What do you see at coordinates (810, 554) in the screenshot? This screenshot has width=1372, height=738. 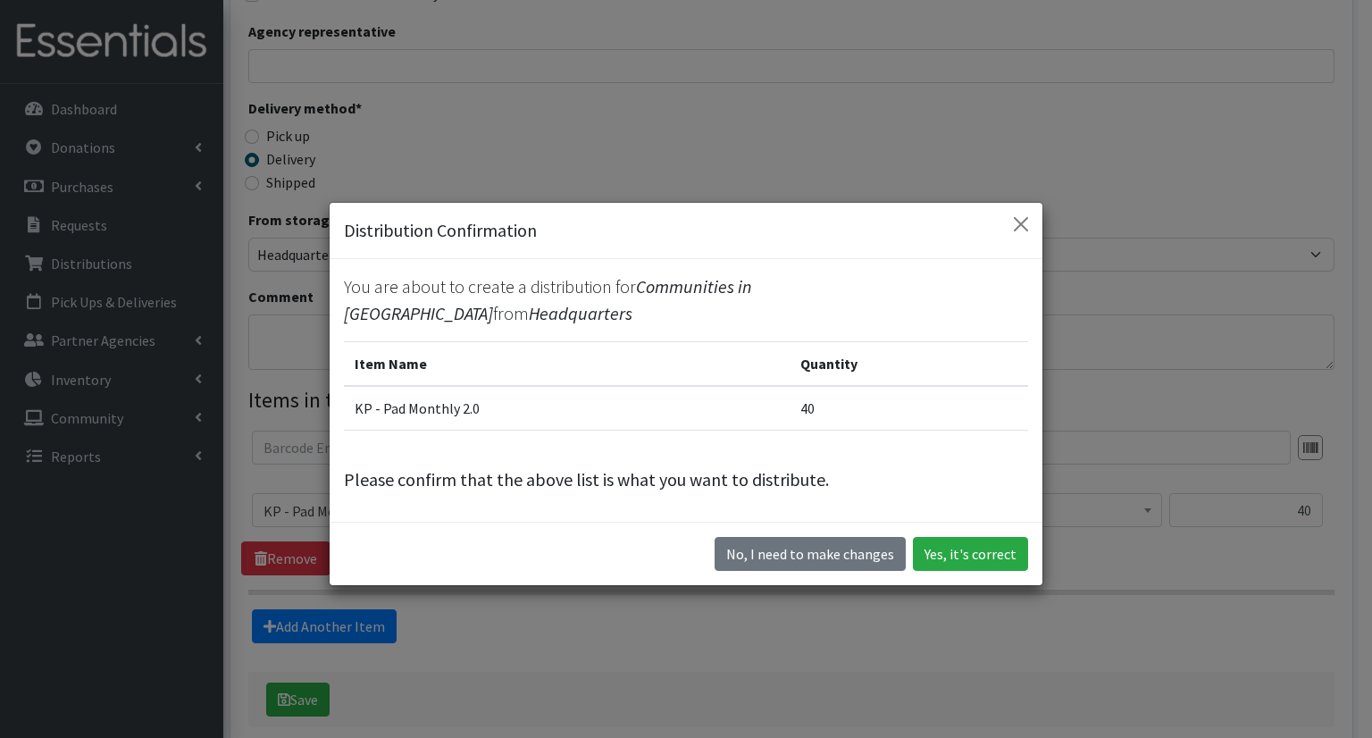 I see `button: No I need to make changes` at bounding box center [810, 554].